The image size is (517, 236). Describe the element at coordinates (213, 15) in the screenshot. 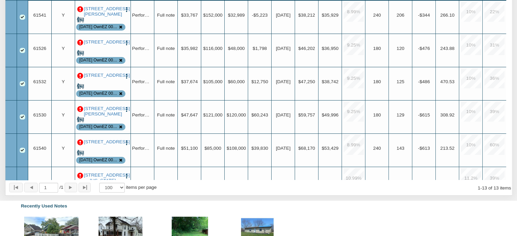

I see `span: $152,000` at that location.